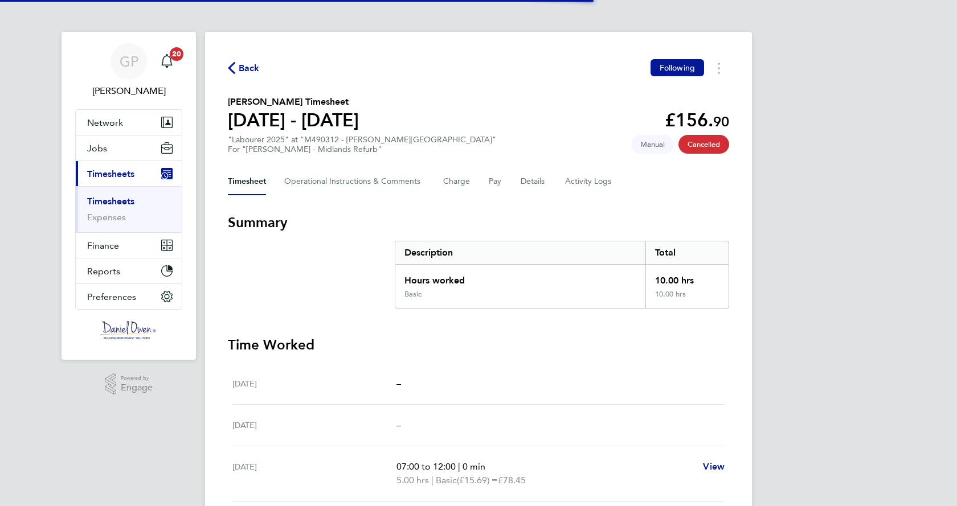  I want to click on span: View, so click(714, 467).